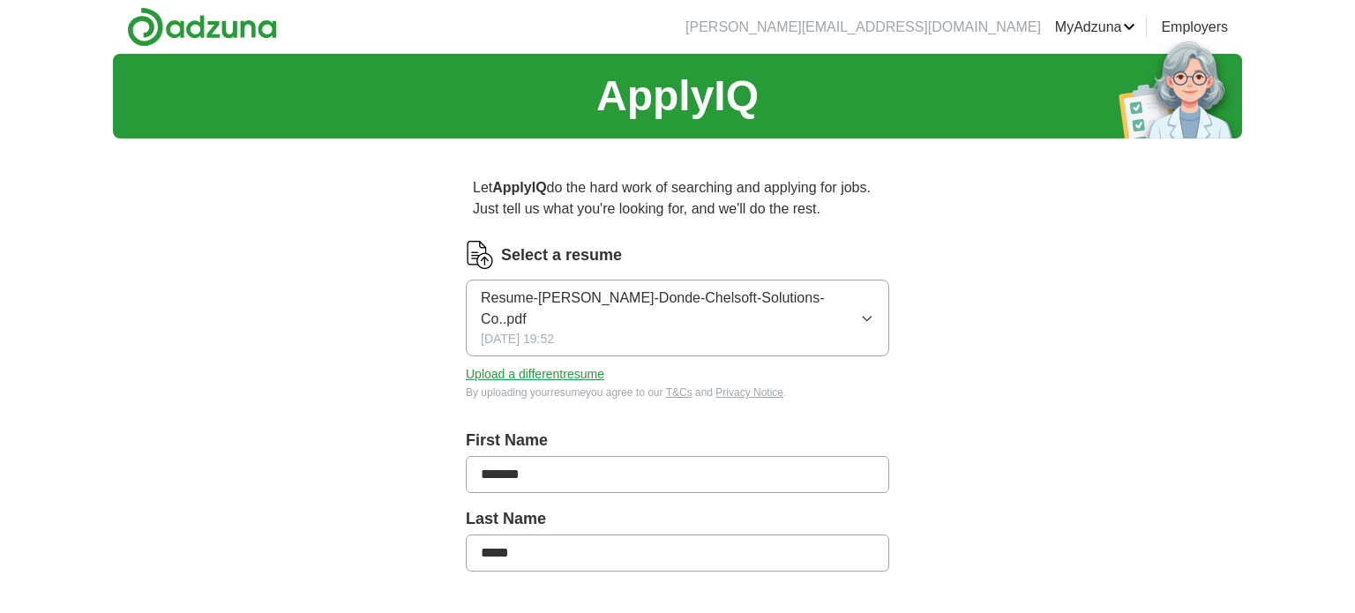 Image resolution: width=1355 pixels, height=613 pixels. What do you see at coordinates (679, 393) in the screenshot?
I see `a: T&Cs` at bounding box center [679, 393].